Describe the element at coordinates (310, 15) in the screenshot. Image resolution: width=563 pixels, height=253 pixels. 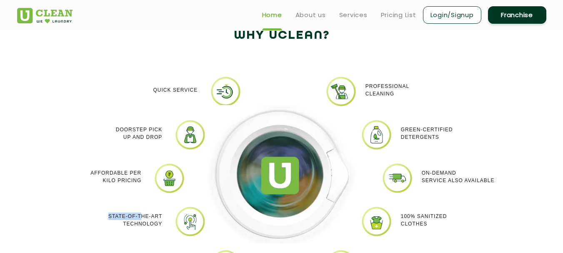
I see `a: About us` at that location.